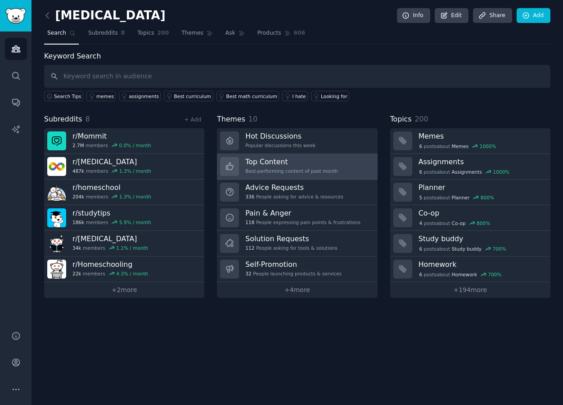 Image resolution: width=563 pixels, height=405 pixels. I want to click on a: Search, so click(61, 35).